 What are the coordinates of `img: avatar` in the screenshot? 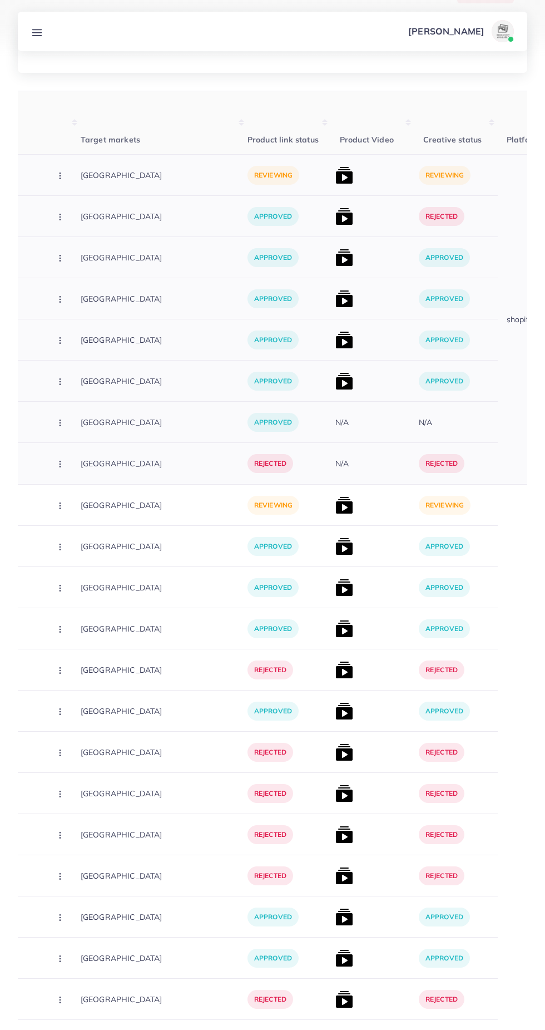 It's located at (503, 31).